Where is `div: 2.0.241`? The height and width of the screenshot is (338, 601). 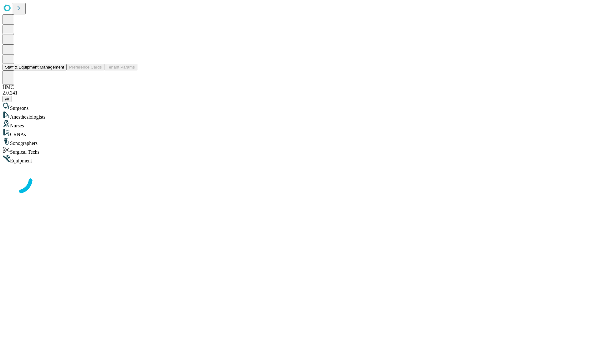 div: 2.0.241 is located at coordinates (301, 93).